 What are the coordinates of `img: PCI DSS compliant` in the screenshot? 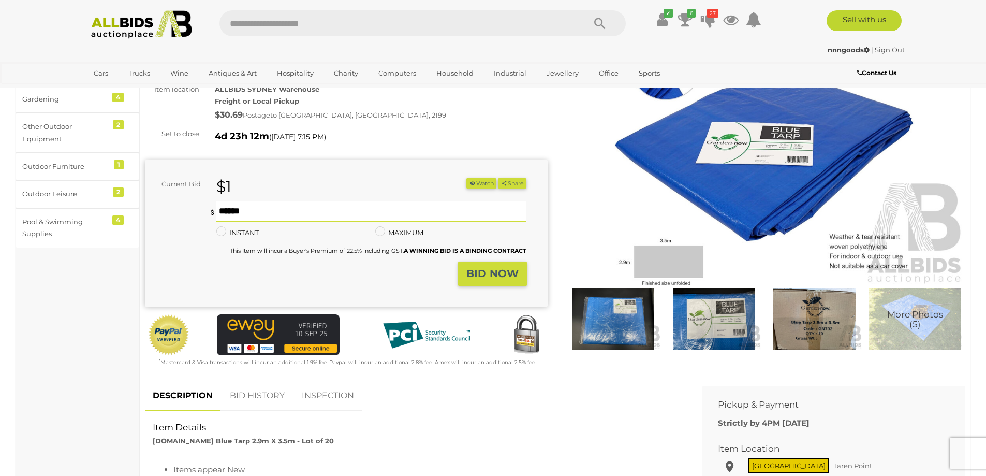 It's located at (427, 335).